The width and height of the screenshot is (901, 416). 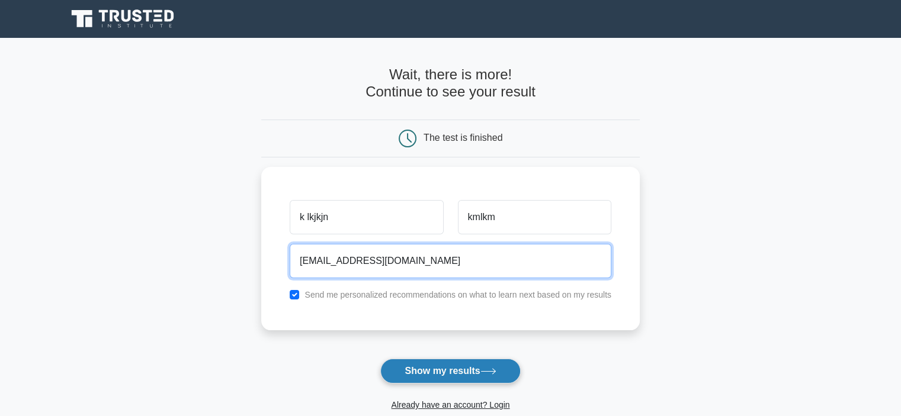 I want to click on a: Already have an account? Login, so click(x=450, y=405).